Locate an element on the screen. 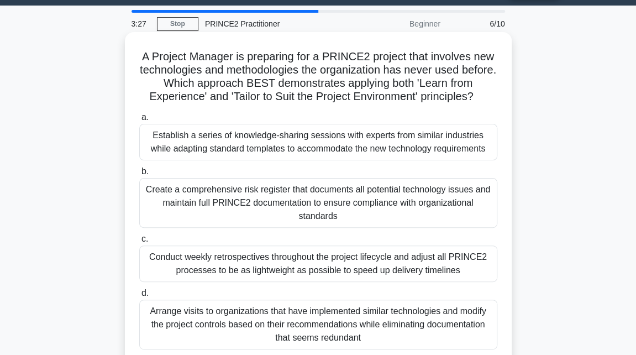 Image resolution: width=636 pixels, height=355 pixels. a: Stop is located at coordinates (178, 24).